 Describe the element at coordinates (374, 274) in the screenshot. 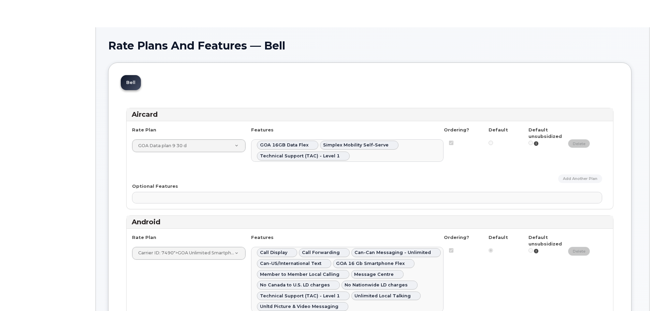

I see `span: Message Centre` at that location.